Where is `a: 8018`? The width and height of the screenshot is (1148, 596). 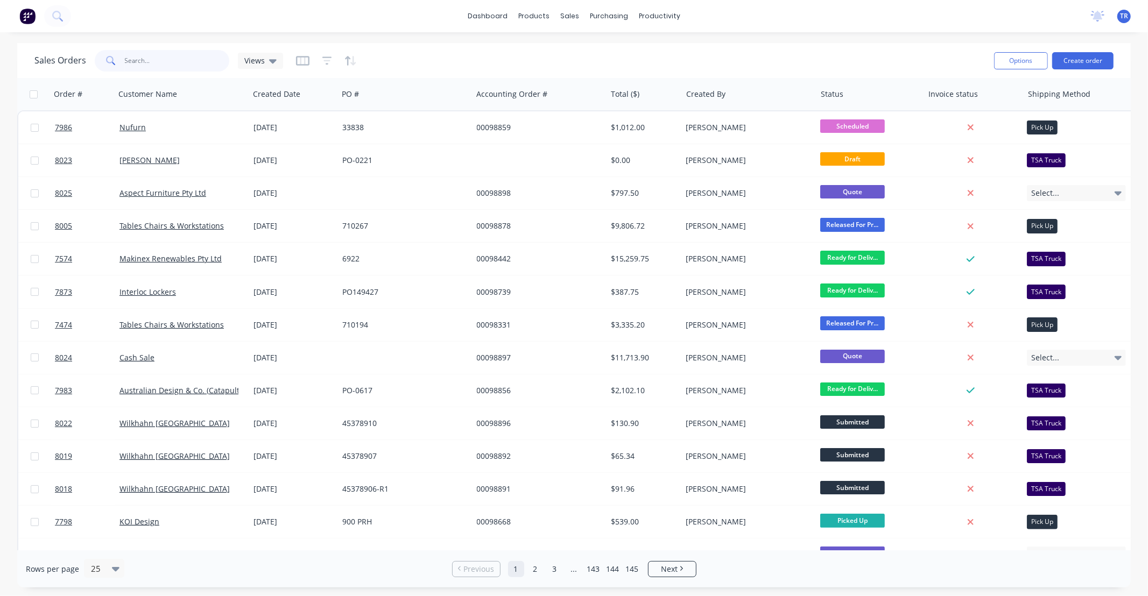 a: 8018 is located at coordinates (87, 489).